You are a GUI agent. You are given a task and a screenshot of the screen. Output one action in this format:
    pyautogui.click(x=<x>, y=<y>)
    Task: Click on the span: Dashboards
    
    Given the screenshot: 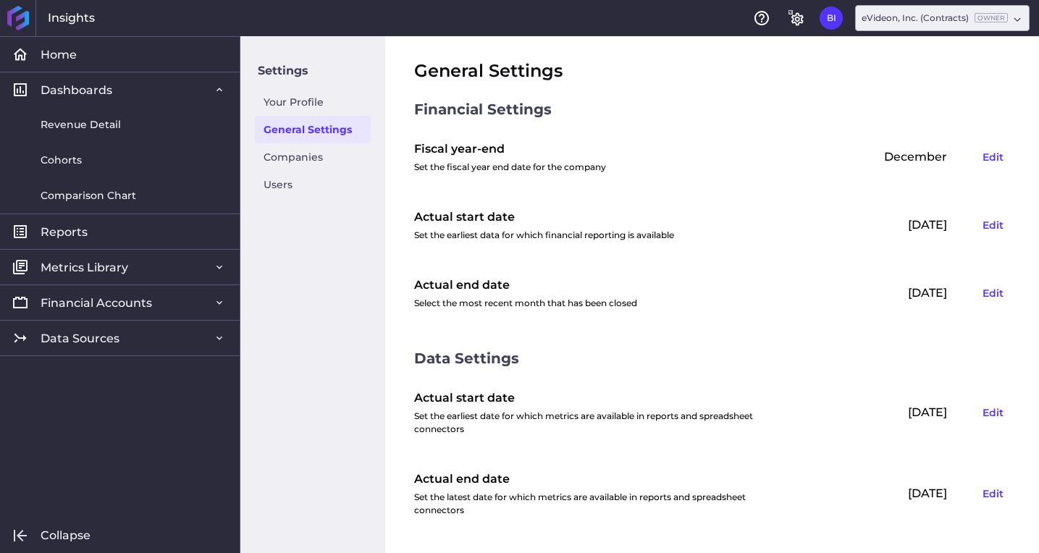 What is the action you would take?
    pyautogui.click(x=76, y=90)
    